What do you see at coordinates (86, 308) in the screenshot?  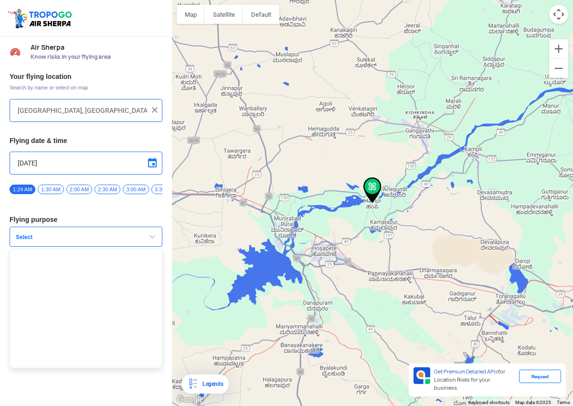 I see `ul: Select` at bounding box center [86, 308].